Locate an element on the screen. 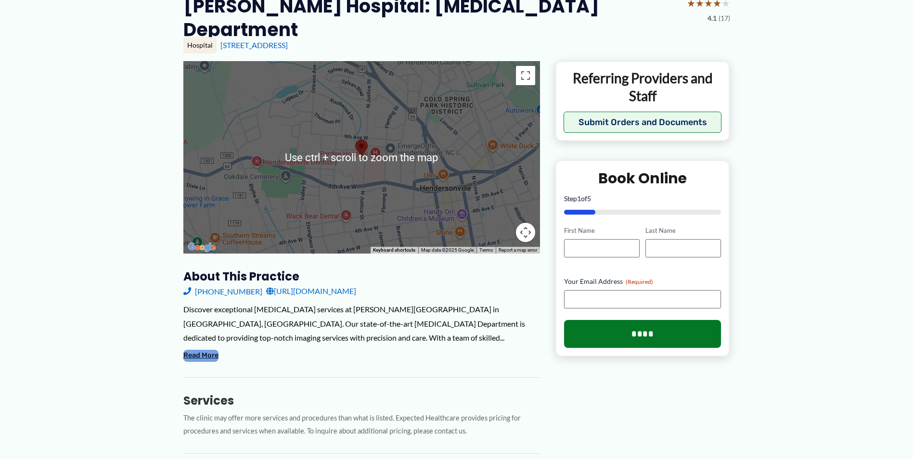 This screenshot has height=459, width=913. span: 5 is located at coordinates (589, 198).